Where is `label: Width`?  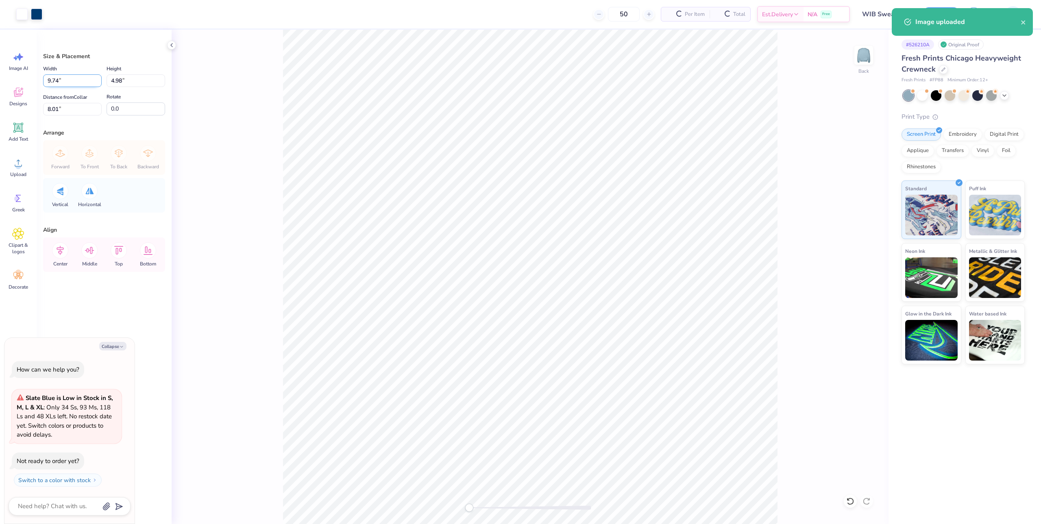 label: Width is located at coordinates (50, 69).